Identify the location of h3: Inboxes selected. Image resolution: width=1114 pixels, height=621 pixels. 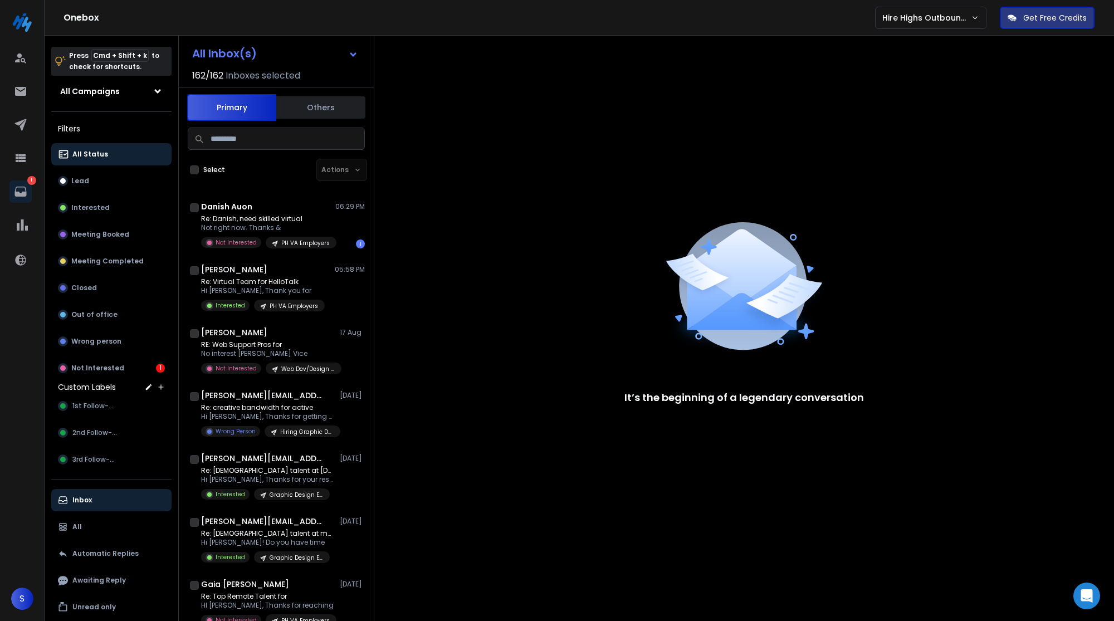
(263, 76).